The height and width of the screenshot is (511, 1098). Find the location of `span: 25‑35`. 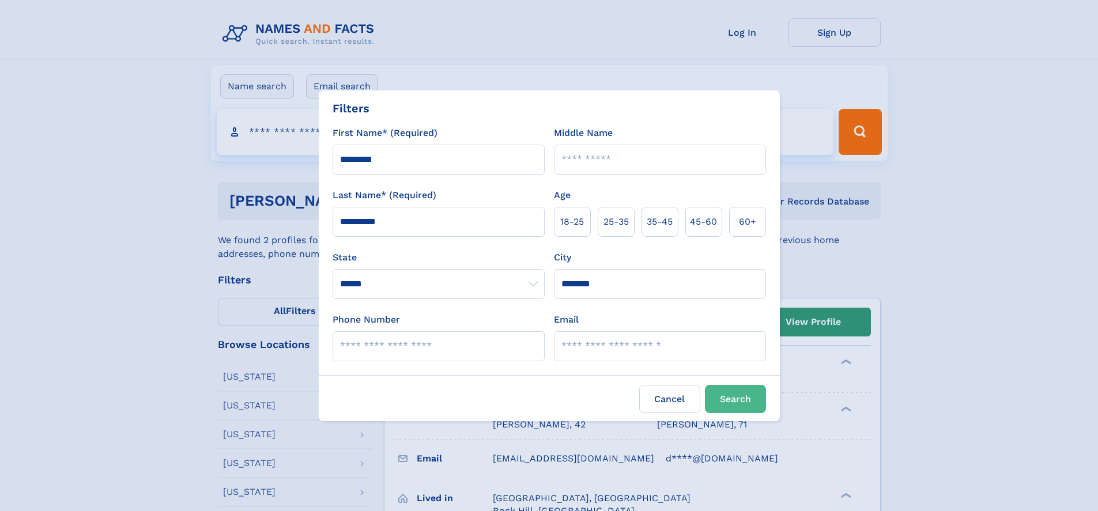

span: 25‑35 is located at coordinates (616, 222).